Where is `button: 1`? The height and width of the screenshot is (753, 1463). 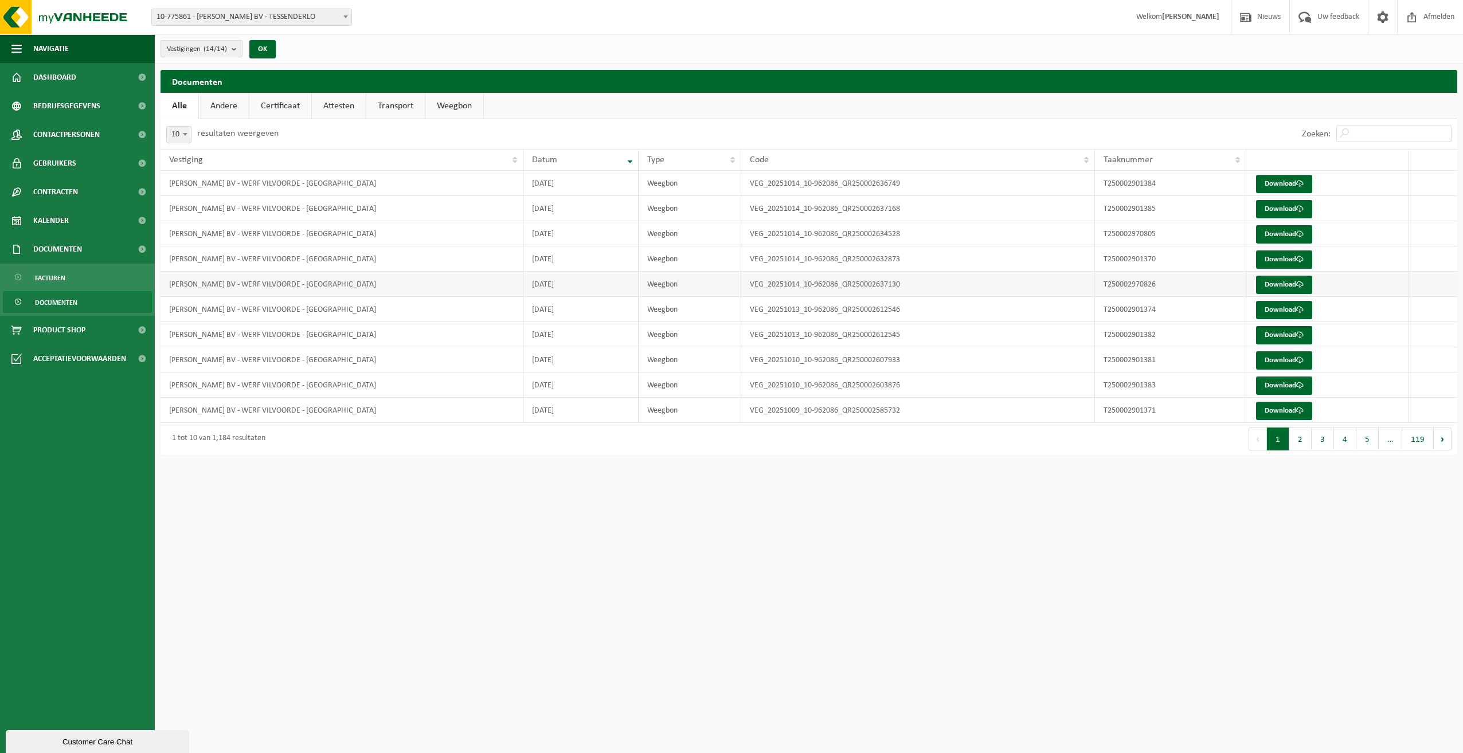
button: 1 is located at coordinates (1278, 439).